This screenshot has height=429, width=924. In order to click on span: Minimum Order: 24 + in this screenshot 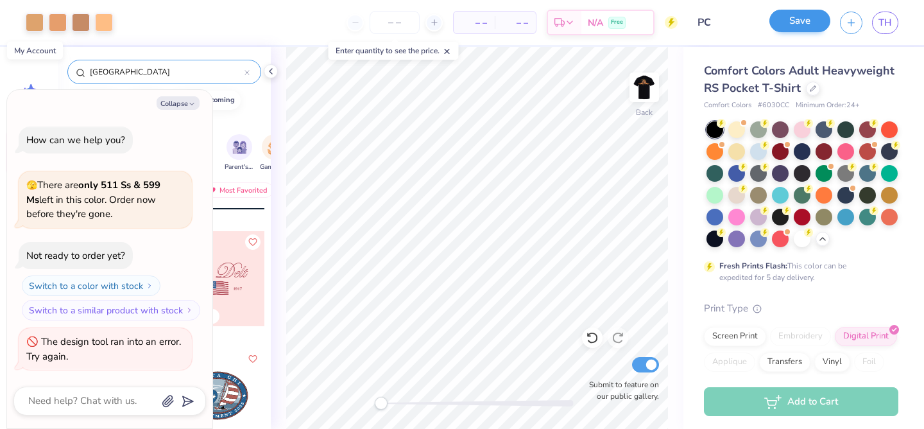, I will do `click(828, 105)`.